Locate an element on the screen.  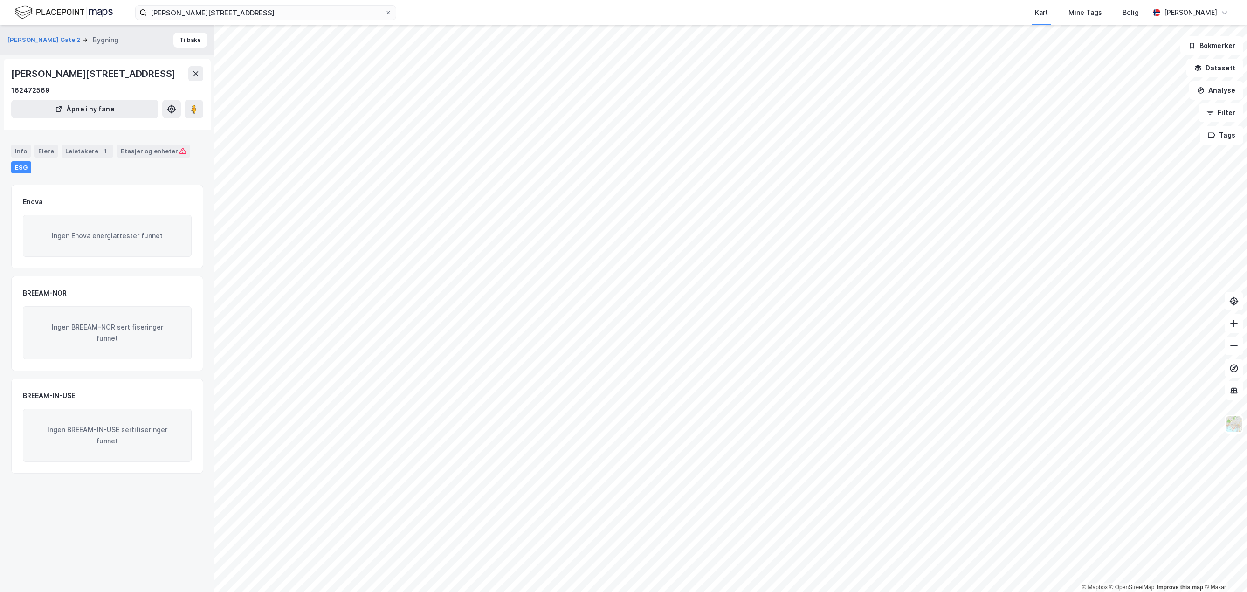
div: BREEAM-NOR is located at coordinates (45, 293).